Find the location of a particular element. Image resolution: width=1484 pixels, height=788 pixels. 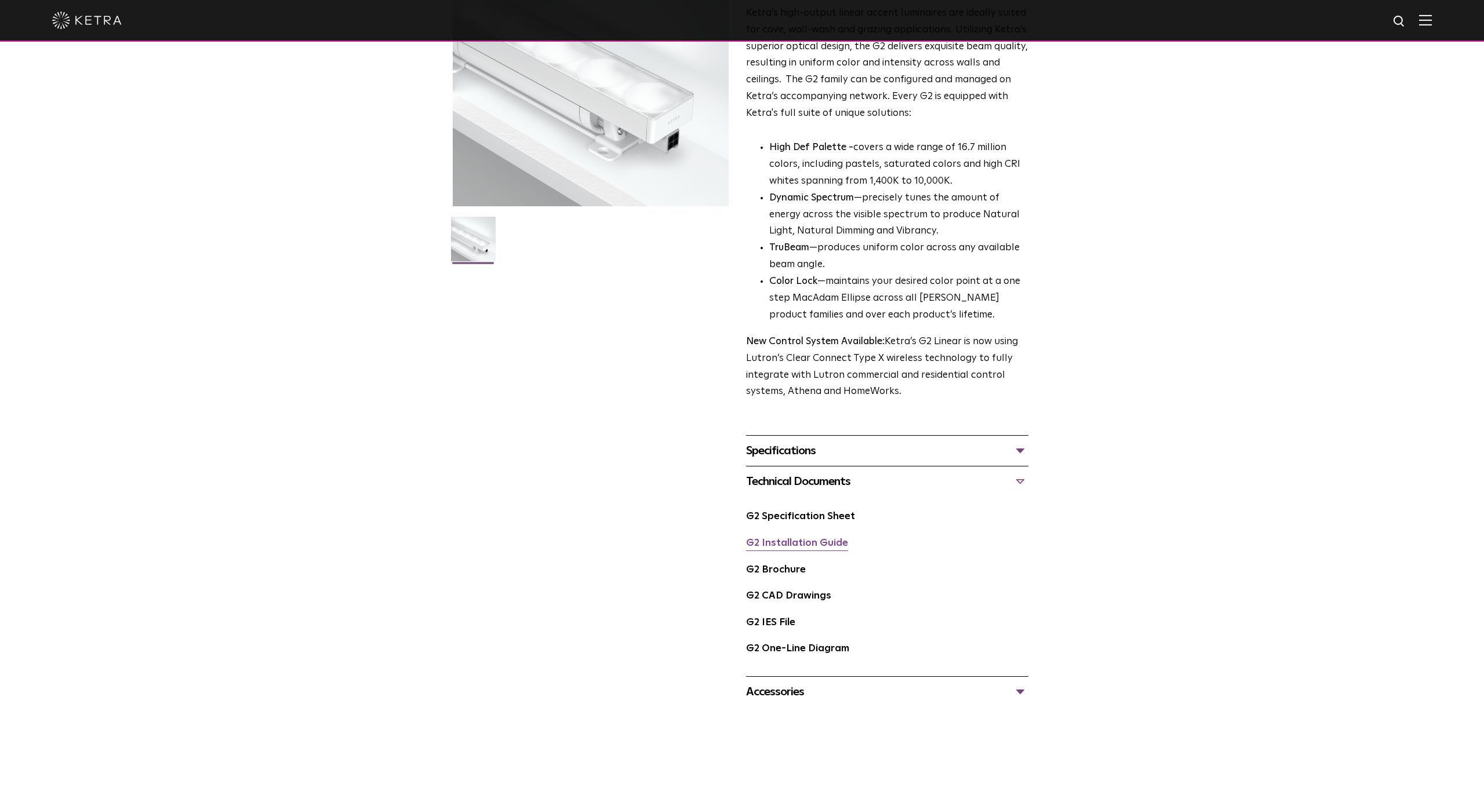

strong: High Def Palette - is located at coordinates (811, 147).